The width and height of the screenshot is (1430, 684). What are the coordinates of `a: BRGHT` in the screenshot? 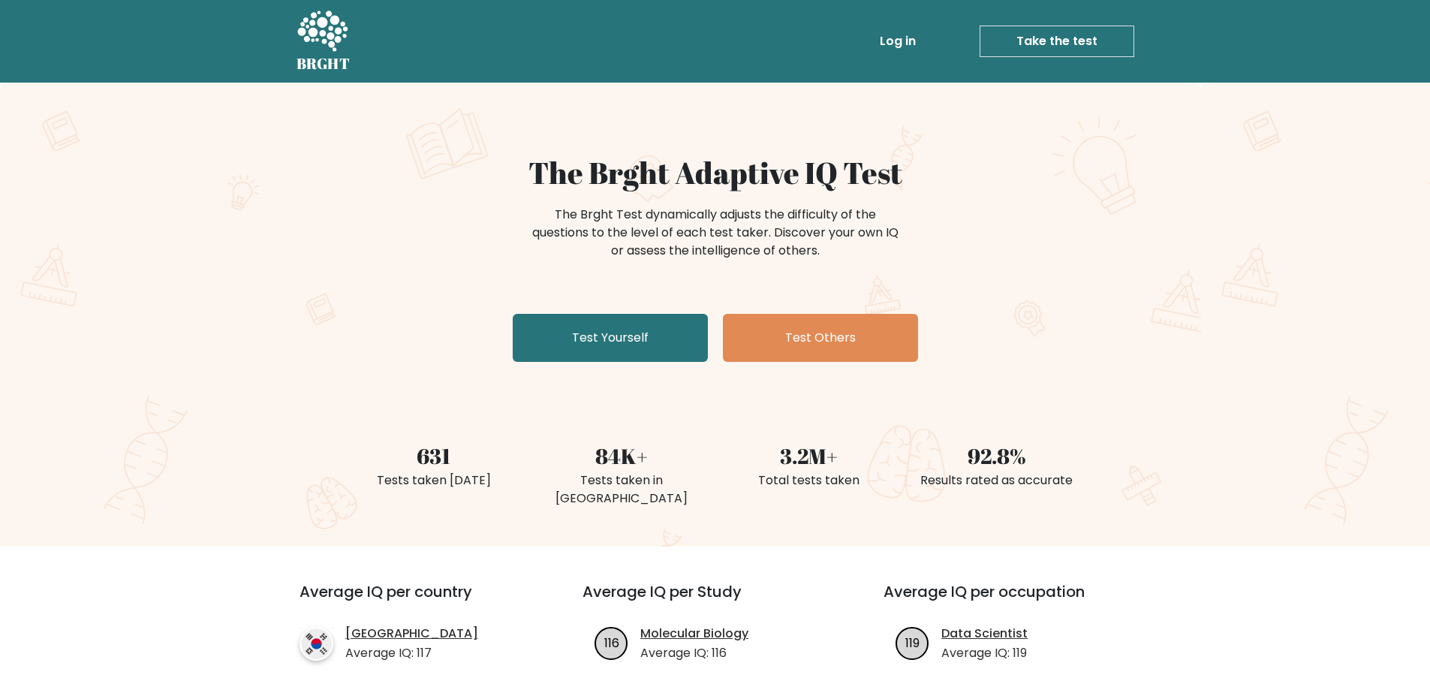 It's located at (323, 41).